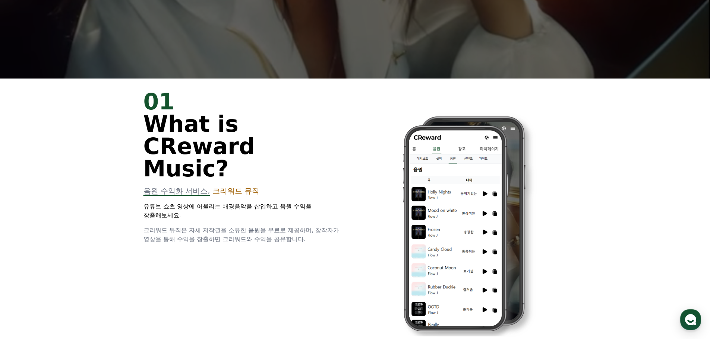  What do you see at coordinates (177, 191) in the screenshot?
I see `span: 음원 수익화 서비스,` at bounding box center [177, 191].